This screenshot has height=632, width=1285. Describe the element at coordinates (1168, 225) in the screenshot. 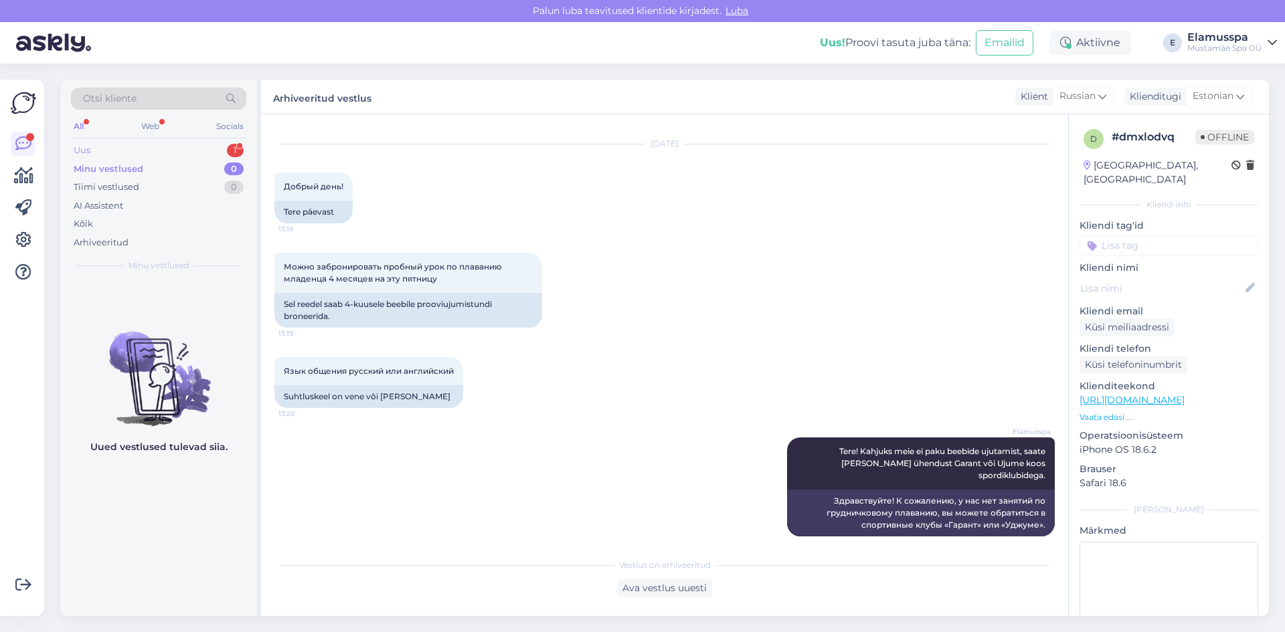

I see `p: Kliendi tag'id` at that location.